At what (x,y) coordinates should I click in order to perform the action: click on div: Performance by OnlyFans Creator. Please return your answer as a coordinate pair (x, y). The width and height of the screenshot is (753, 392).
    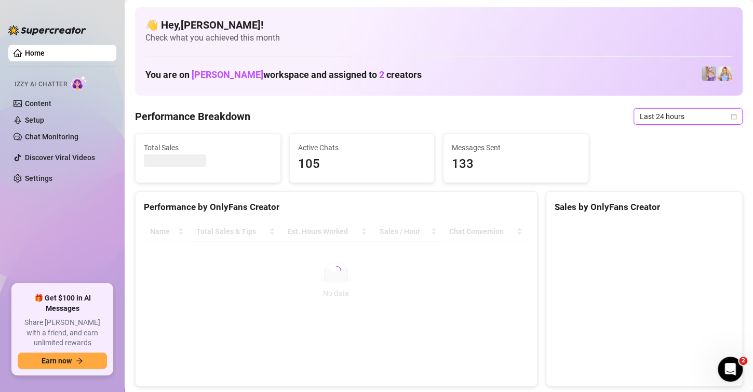
    Looking at the image, I should click on (336, 207).